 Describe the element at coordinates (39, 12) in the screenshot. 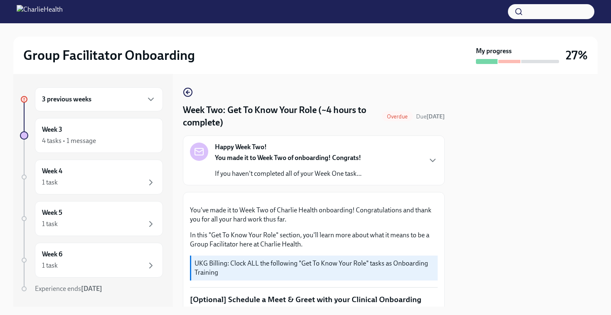

I see `img: CharlieHealth` at that location.